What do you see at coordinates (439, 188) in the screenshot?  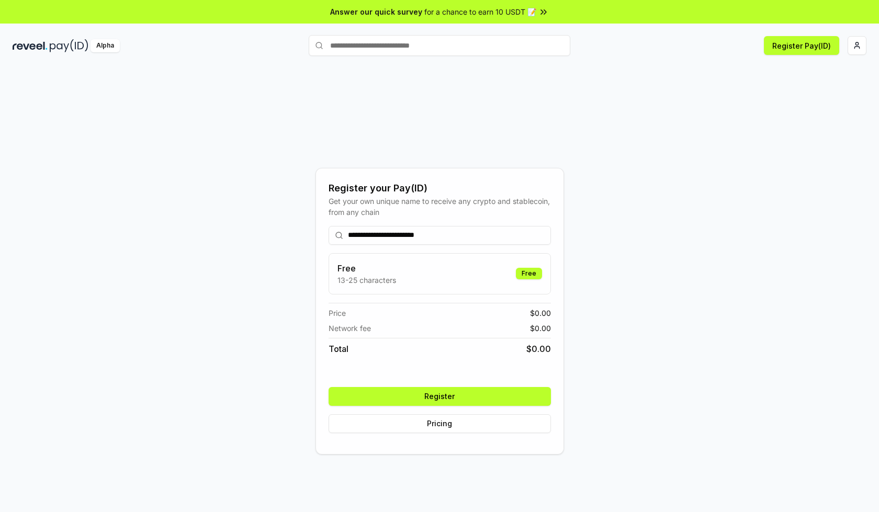 I see `div: Register your Pay(ID)` at bounding box center [439, 188].